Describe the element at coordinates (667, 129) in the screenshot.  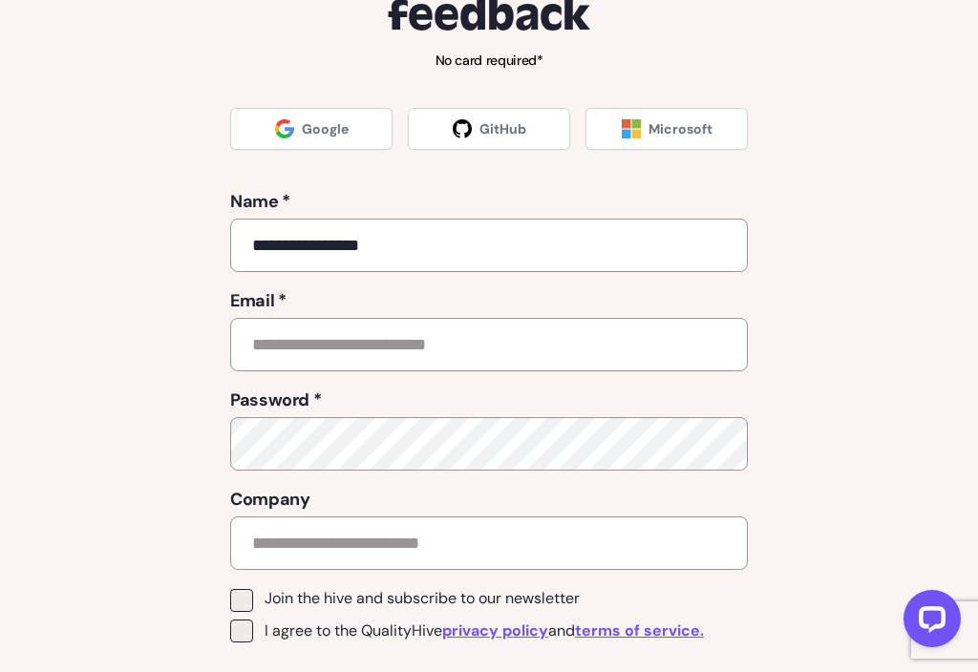
I see `a: Microsoft` at that location.